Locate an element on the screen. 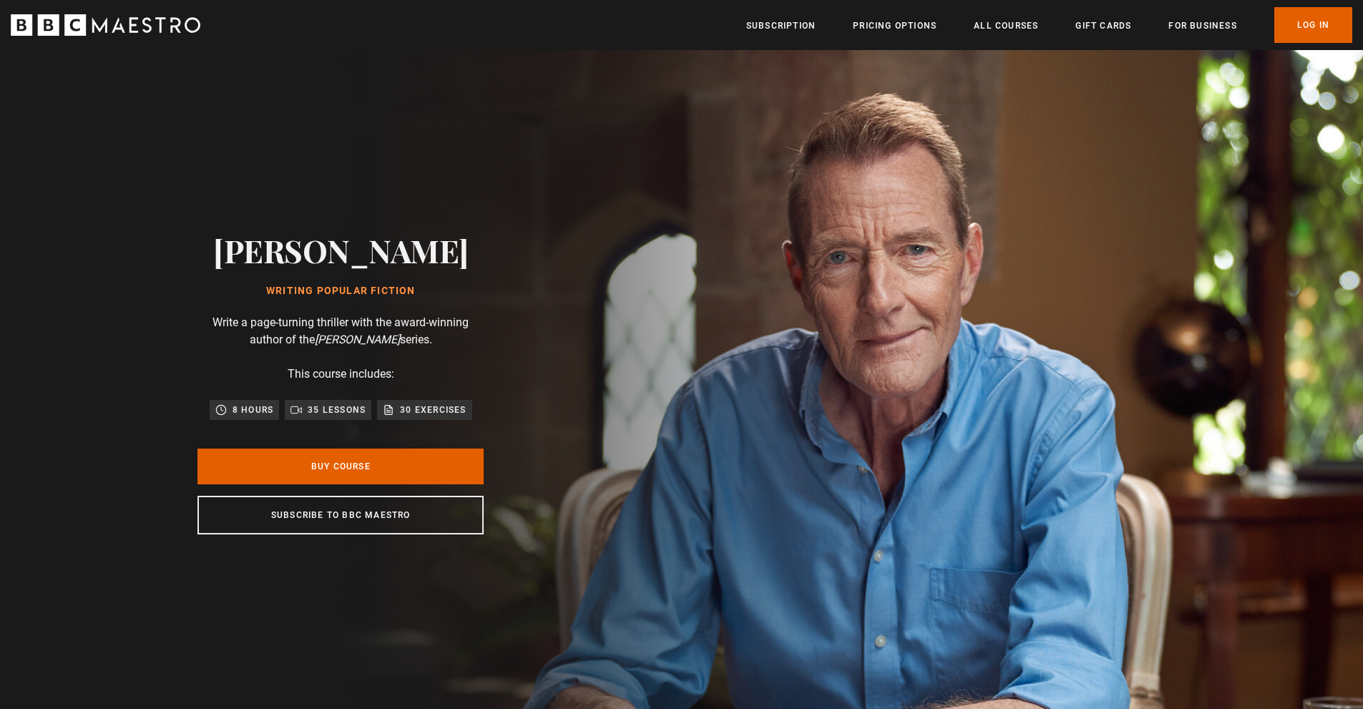 Image resolution: width=1363 pixels, height=709 pixels. a: Gift Cards is located at coordinates (1104, 26).